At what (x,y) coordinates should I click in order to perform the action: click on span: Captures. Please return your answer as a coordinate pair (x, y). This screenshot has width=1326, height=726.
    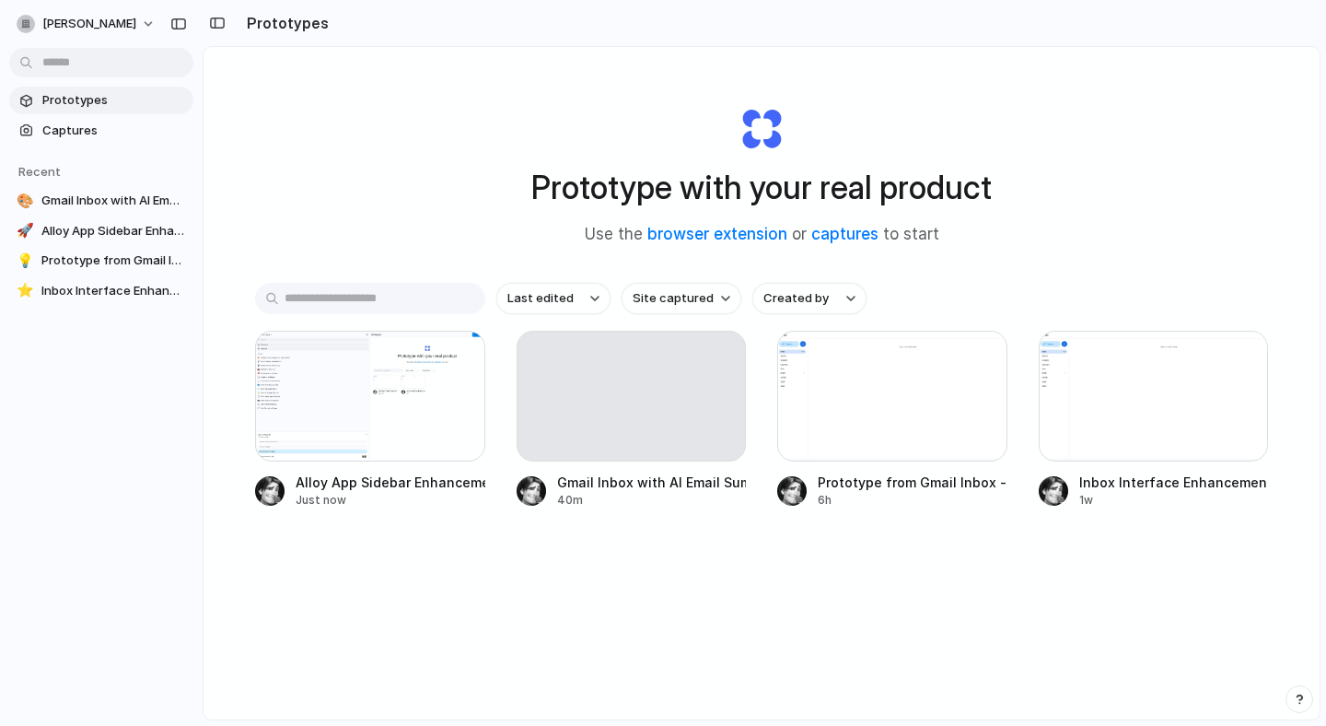
    Looking at the image, I should click on (114, 131).